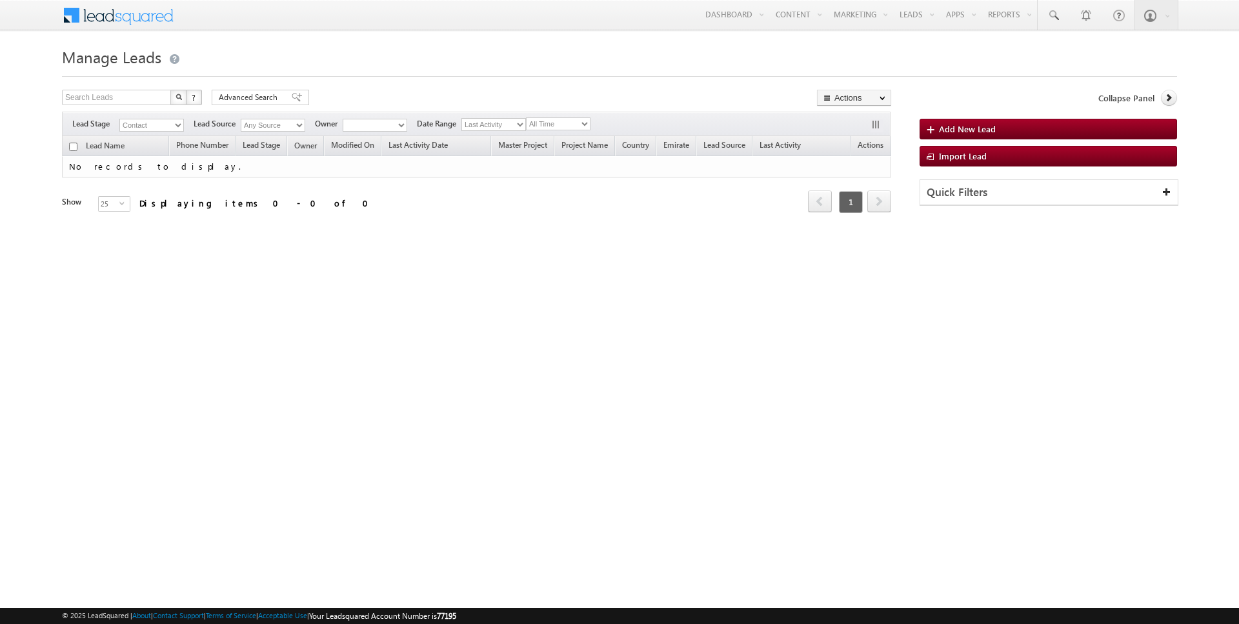 The height and width of the screenshot is (624, 1239). Describe the element at coordinates (879, 202) in the screenshot. I see `a: next` at that location.